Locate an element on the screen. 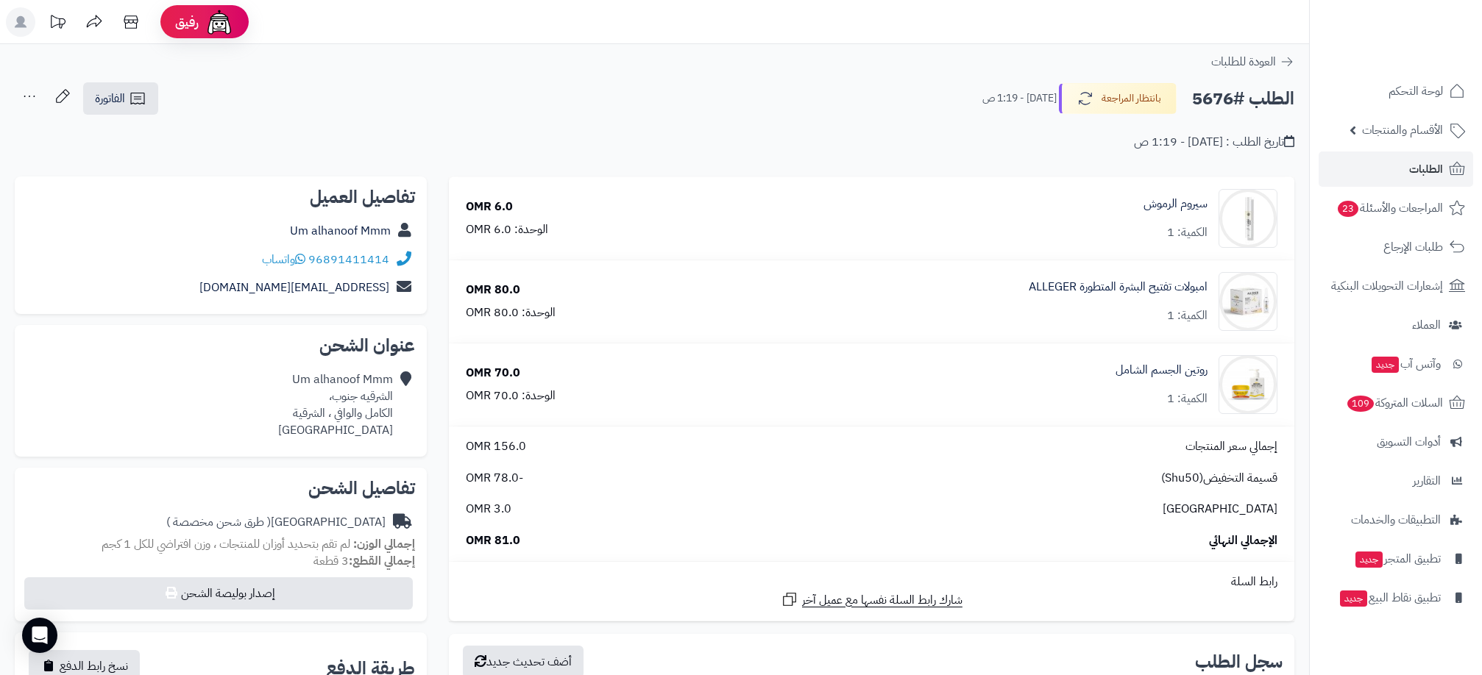 This screenshot has height=675, width=1482. span: 109 is located at coordinates (1361, 404).